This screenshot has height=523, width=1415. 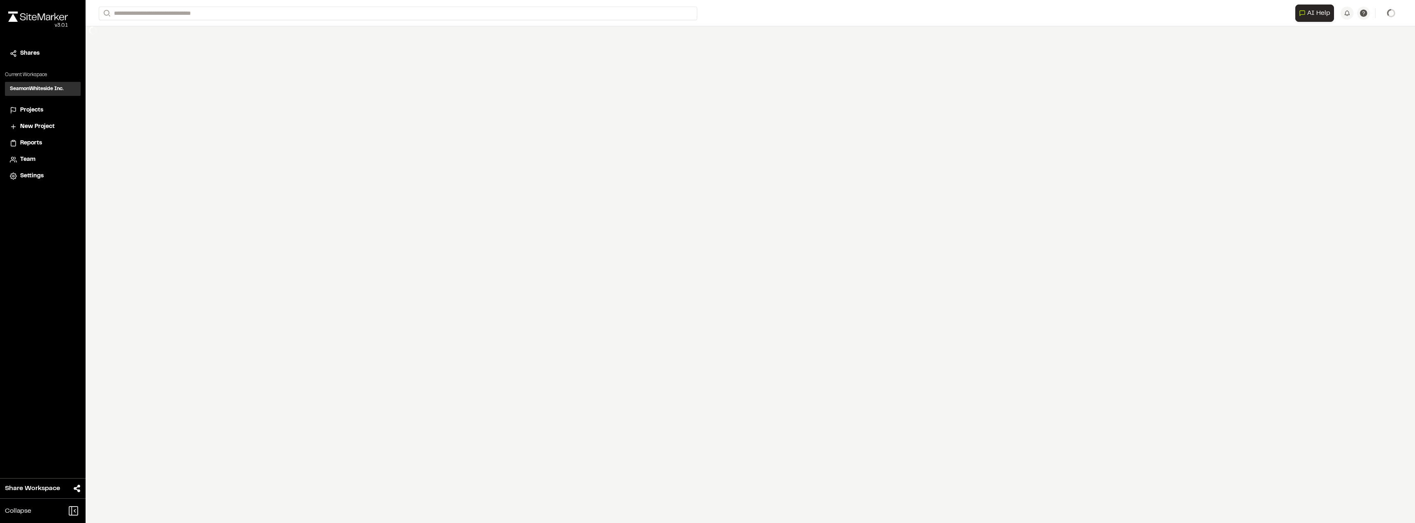 What do you see at coordinates (1315, 13) in the screenshot?
I see `button: Open AI Assistant` at bounding box center [1315, 13].